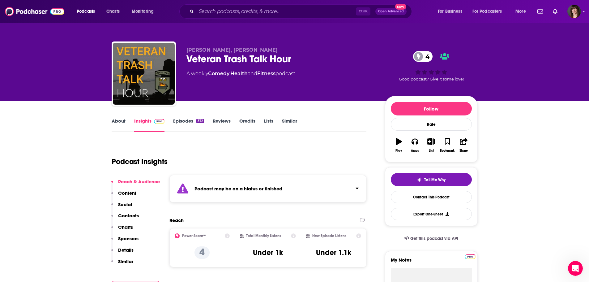 The image size is (589, 282). What do you see at coordinates (135, 184) in the screenshot?
I see `button: Reach & Audience` at bounding box center [135, 184].